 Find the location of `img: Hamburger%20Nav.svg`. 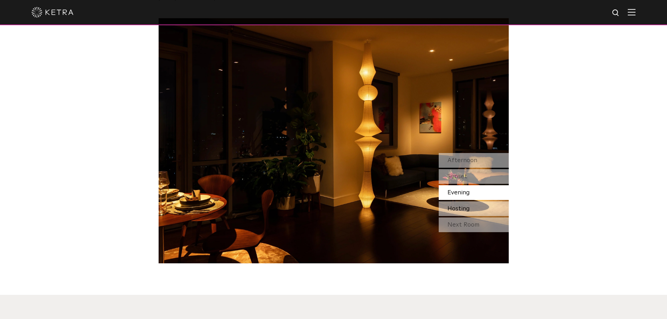

img: Hamburger%20Nav.svg is located at coordinates (632, 12).